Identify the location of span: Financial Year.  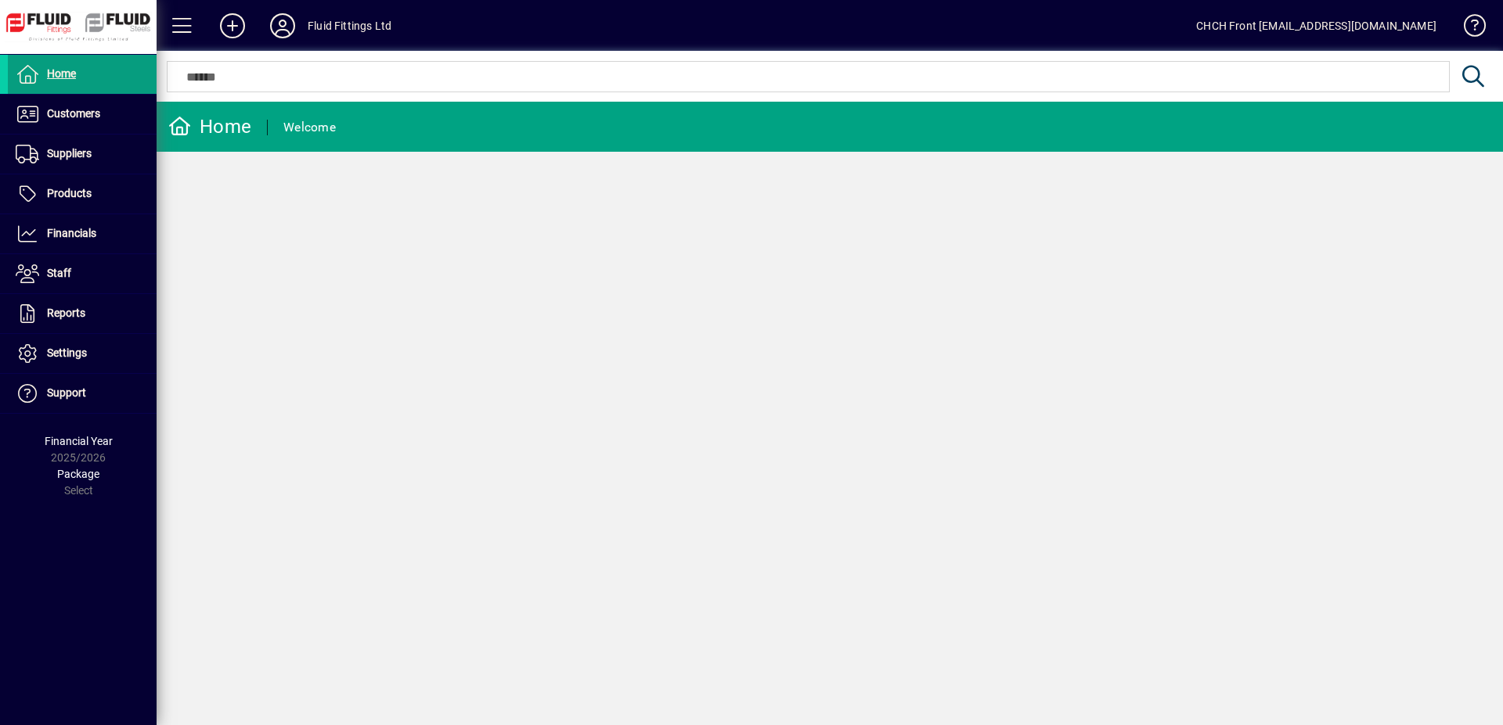
(78, 441).